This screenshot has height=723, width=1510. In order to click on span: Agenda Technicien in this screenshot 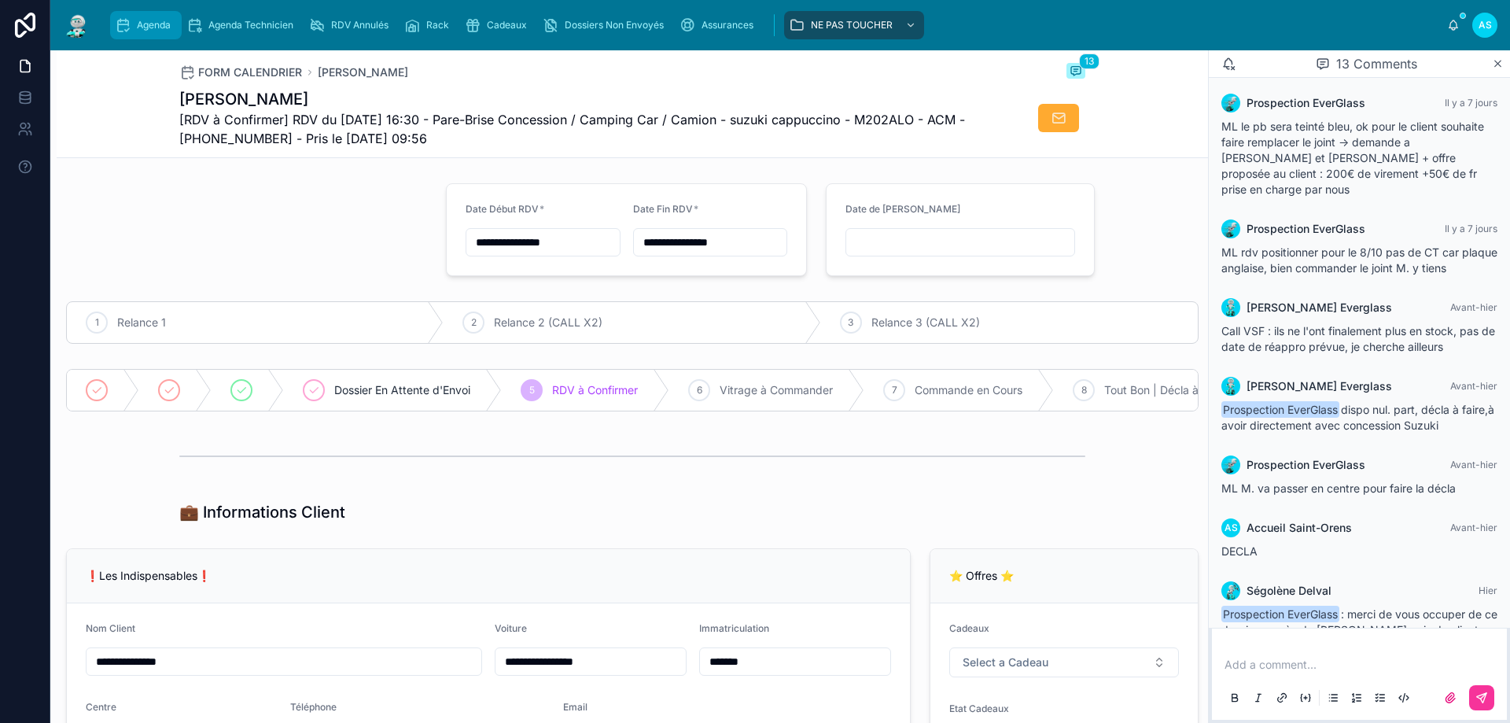, I will do `click(251, 25)`.